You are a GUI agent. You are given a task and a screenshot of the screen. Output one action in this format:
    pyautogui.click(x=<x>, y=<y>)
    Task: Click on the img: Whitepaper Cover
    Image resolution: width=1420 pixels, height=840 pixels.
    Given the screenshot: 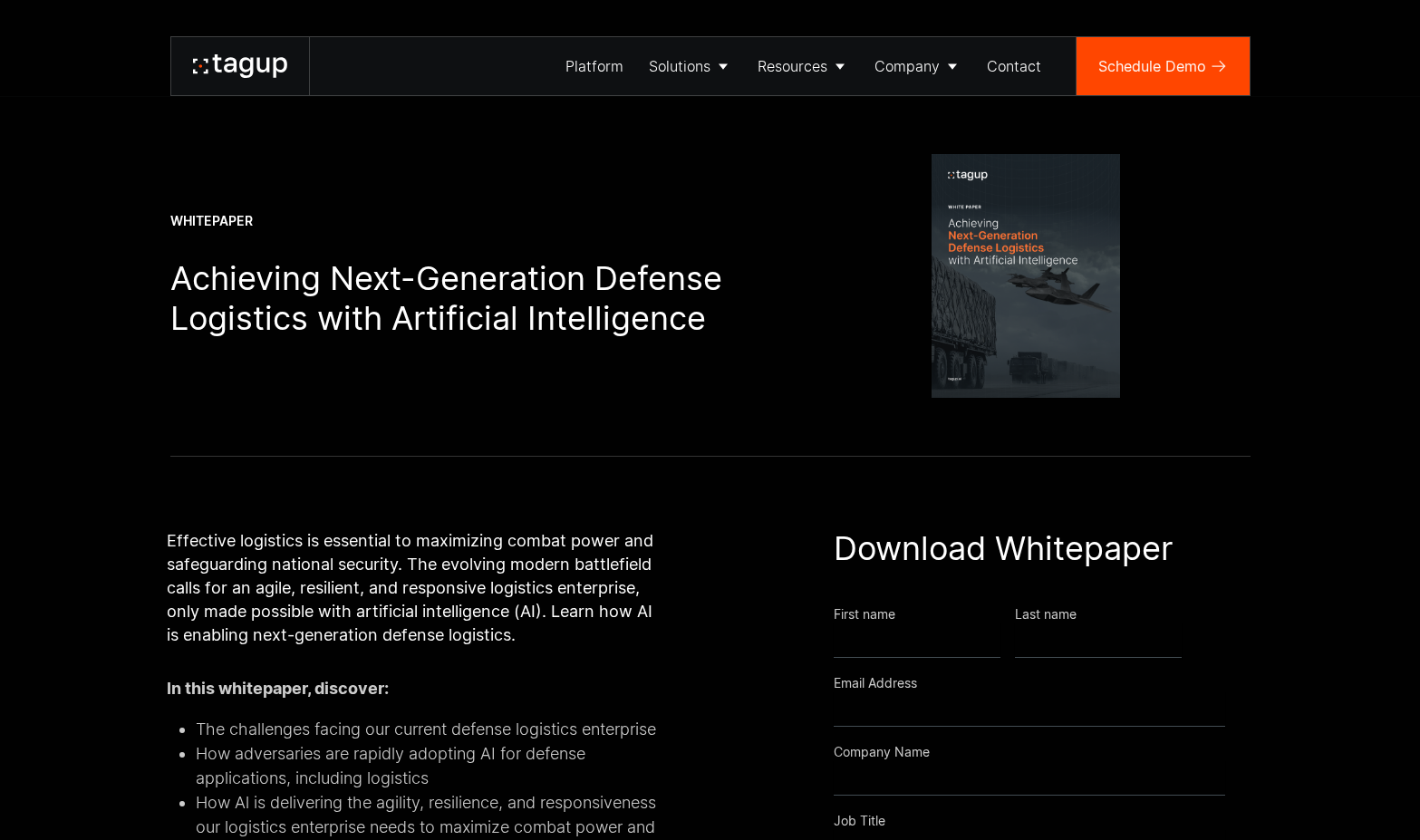 What is the action you would take?
    pyautogui.click(x=1026, y=275)
    